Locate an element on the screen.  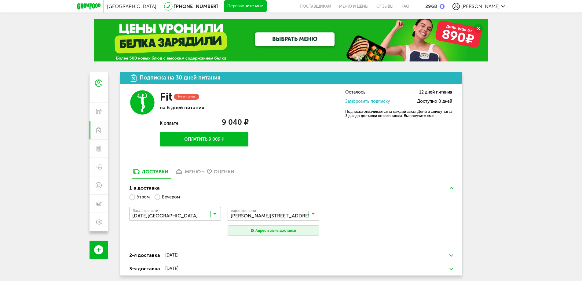
a: меню is located at coordinates (188, 173).